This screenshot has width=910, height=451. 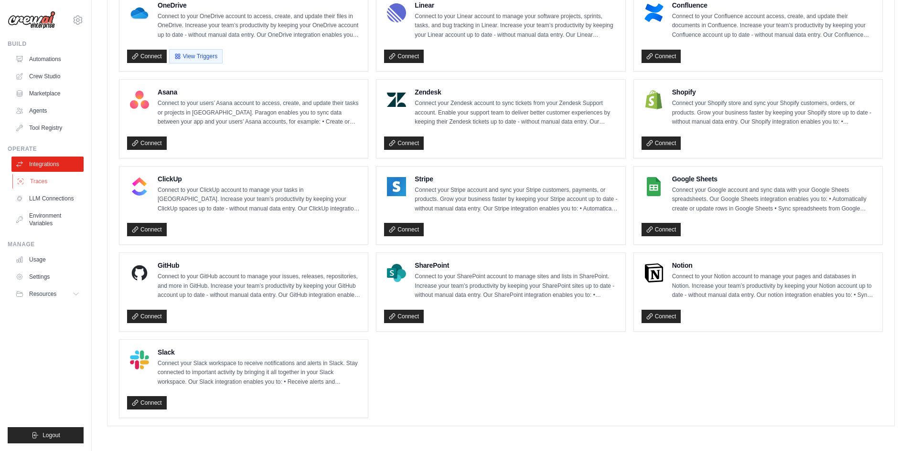 What do you see at coordinates (139, 100) in the screenshot?
I see `img: Asana Logo` at bounding box center [139, 100].